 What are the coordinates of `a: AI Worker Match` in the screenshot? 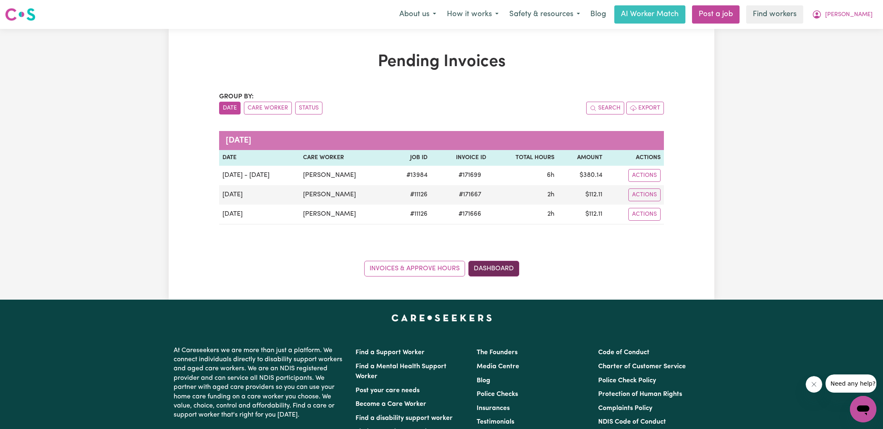 It's located at (650, 14).